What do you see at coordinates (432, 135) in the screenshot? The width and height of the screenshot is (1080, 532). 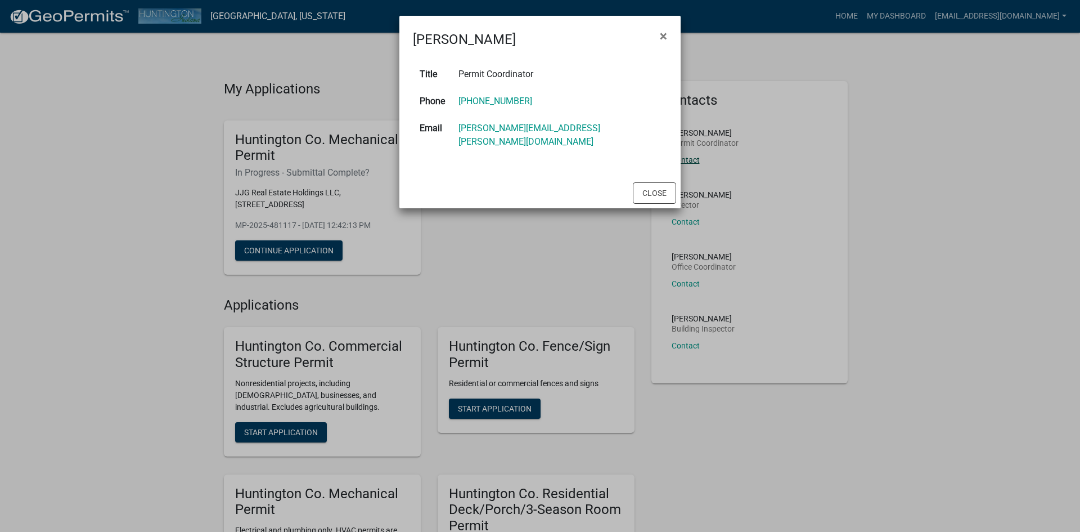 I see `th: Email` at bounding box center [432, 135].